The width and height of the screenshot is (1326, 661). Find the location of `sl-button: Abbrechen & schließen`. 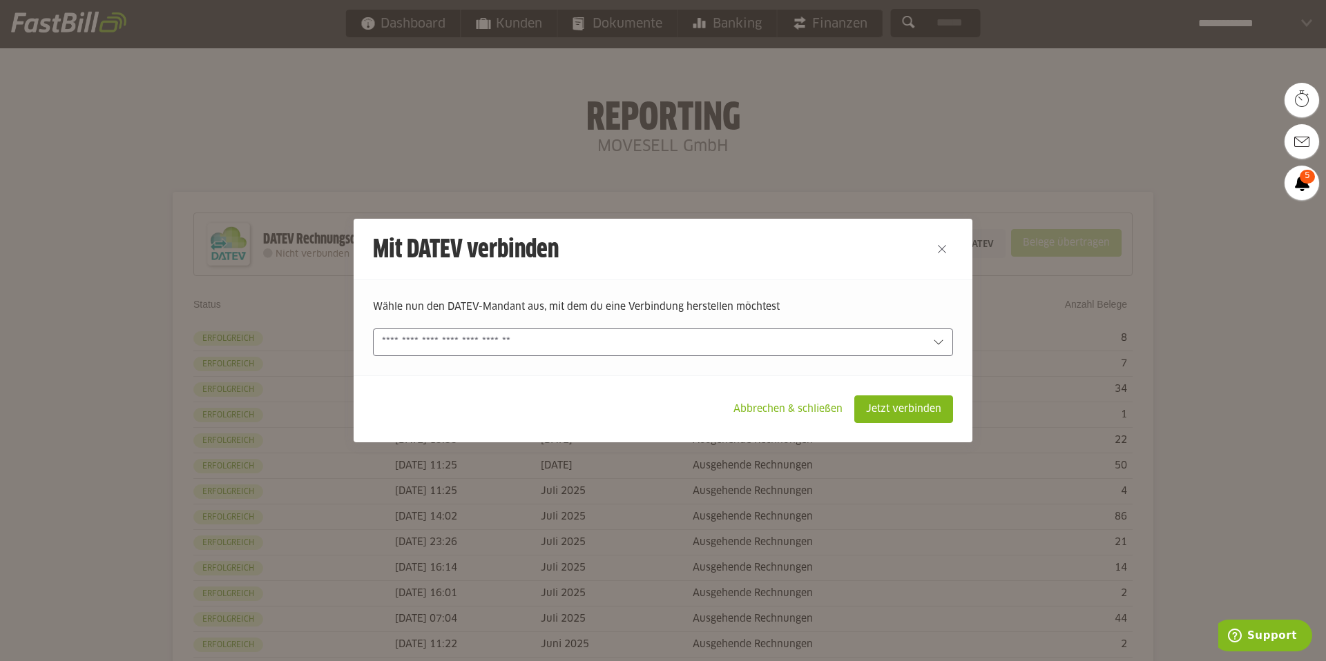

sl-button: Abbrechen & schließen is located at coordinates (788, 409).